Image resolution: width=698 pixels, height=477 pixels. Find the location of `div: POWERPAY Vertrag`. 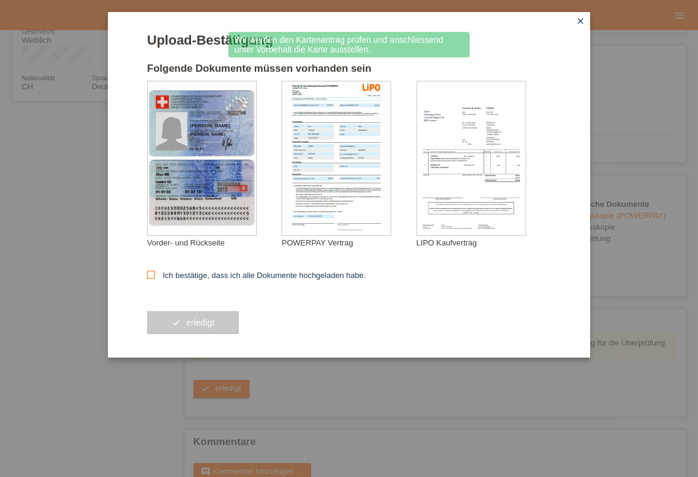

div: POWERPAY Vertrag is located at coordinates (349, 242).